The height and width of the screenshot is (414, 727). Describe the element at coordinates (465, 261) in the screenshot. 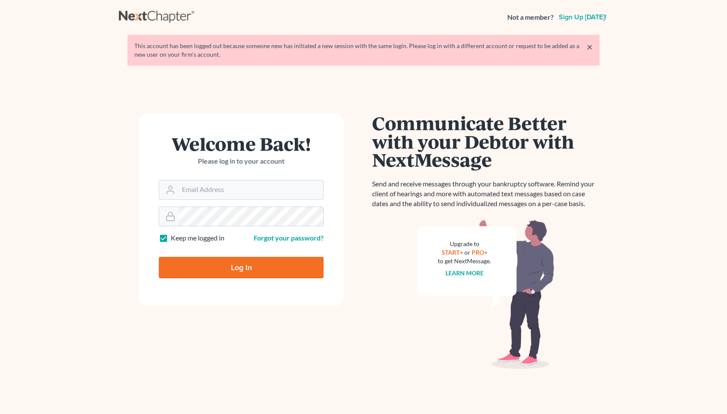

I see `div: to get NextMessage.` at that location.